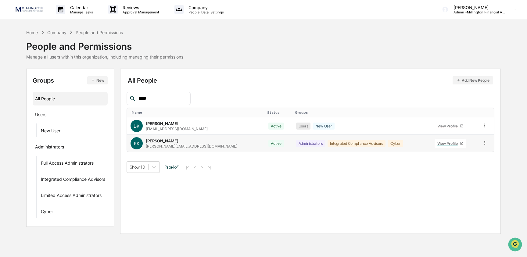 The height and width of the screenshot is (257, 527). I want to click on p: Reviews, so click(140, 7).